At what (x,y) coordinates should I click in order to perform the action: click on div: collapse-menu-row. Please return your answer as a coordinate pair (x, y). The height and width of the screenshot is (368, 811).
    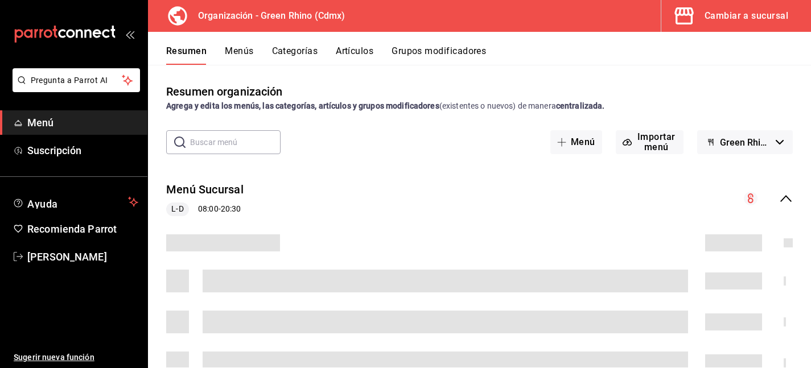
    Looking at the image, I should click on (479, 199).